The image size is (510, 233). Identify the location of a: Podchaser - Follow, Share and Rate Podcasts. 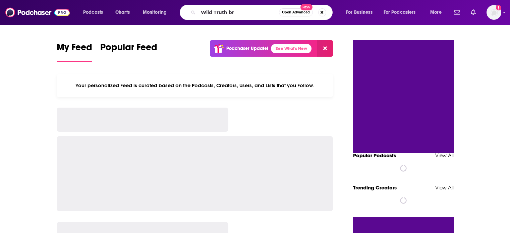
(38, 12).